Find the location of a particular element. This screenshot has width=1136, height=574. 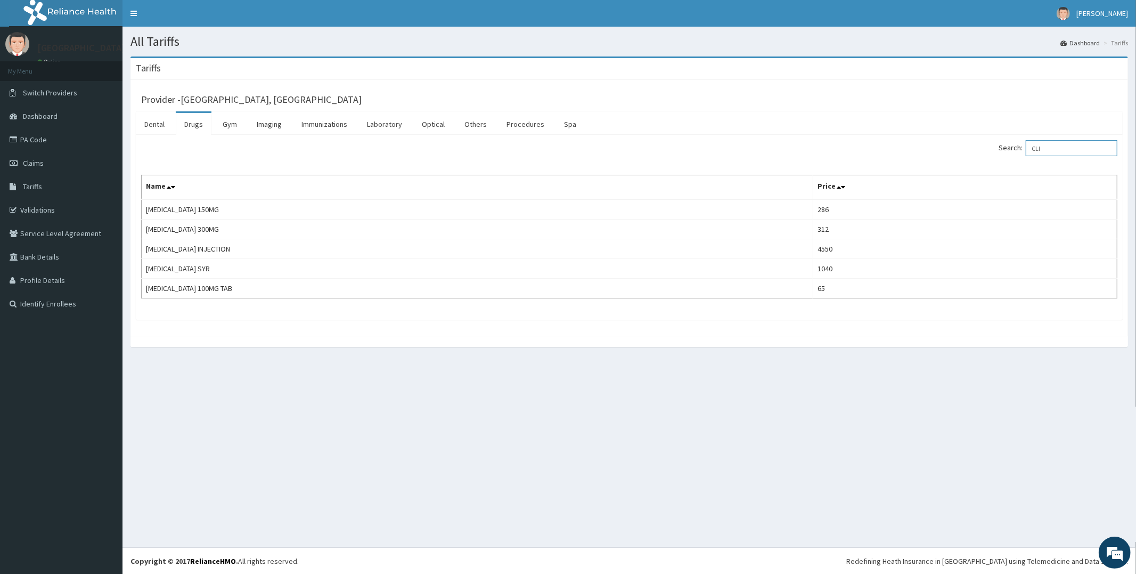

a: Drugs is located at coordinates (193, 124).